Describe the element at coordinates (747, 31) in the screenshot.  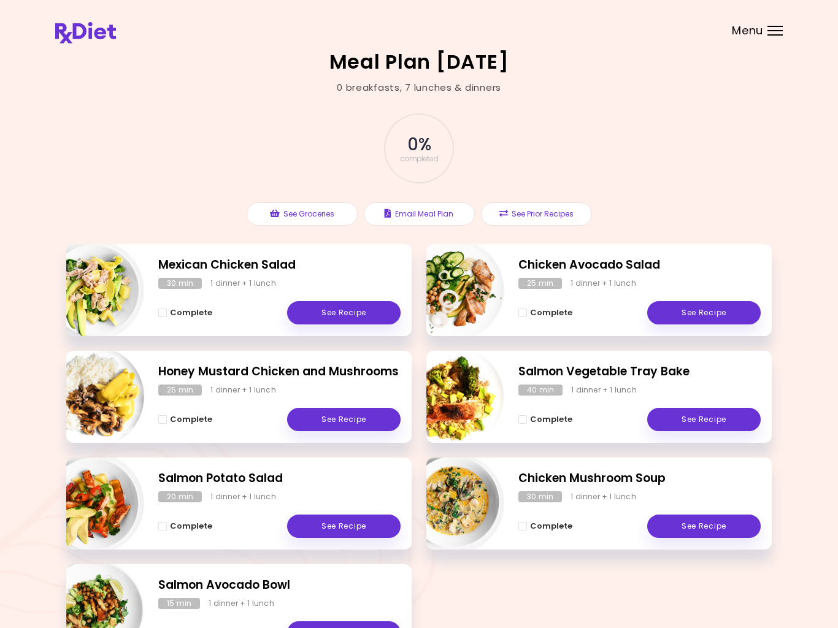
I see `span: Menu` at that location.